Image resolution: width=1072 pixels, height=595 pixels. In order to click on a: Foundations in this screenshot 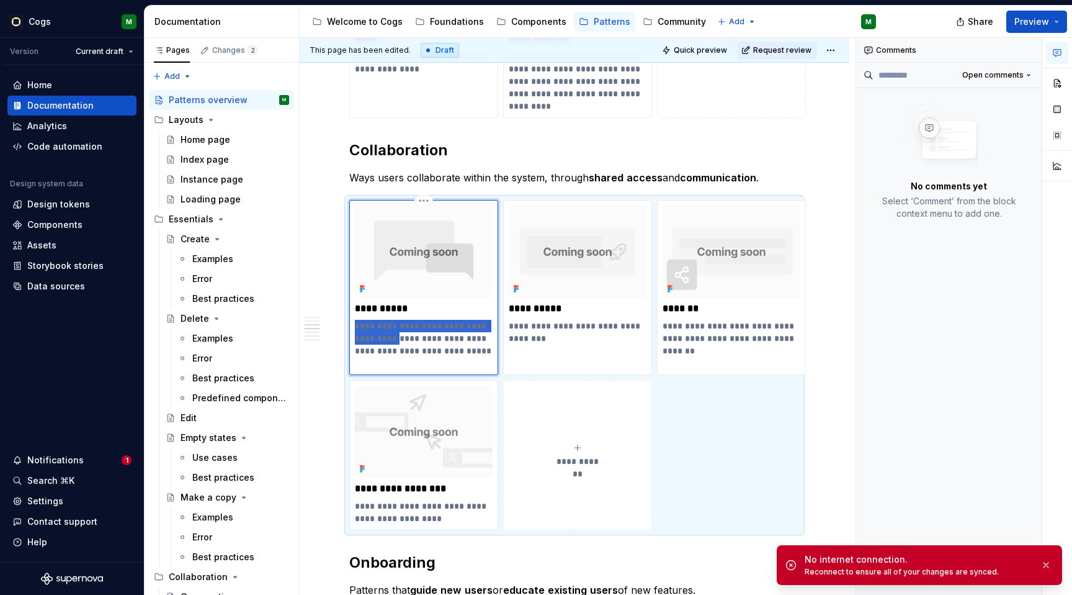, I will do `click(449, 22)`.